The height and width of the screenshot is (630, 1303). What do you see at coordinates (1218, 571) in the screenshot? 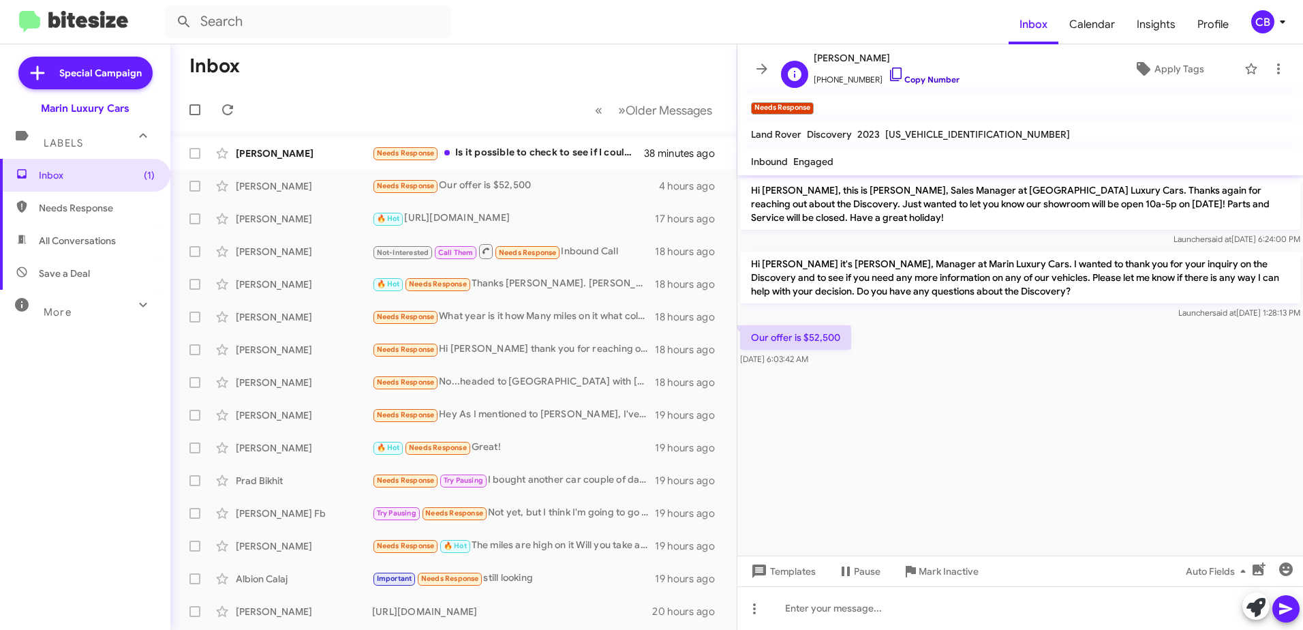
I see `button: Auto Fields` at bounding box center [1218, 571].